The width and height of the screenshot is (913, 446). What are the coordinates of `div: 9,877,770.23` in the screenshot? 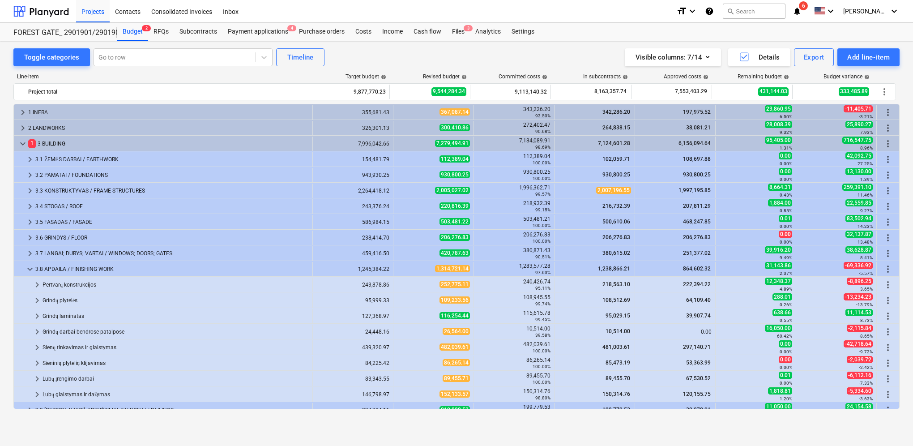 It's located at (349, 92).